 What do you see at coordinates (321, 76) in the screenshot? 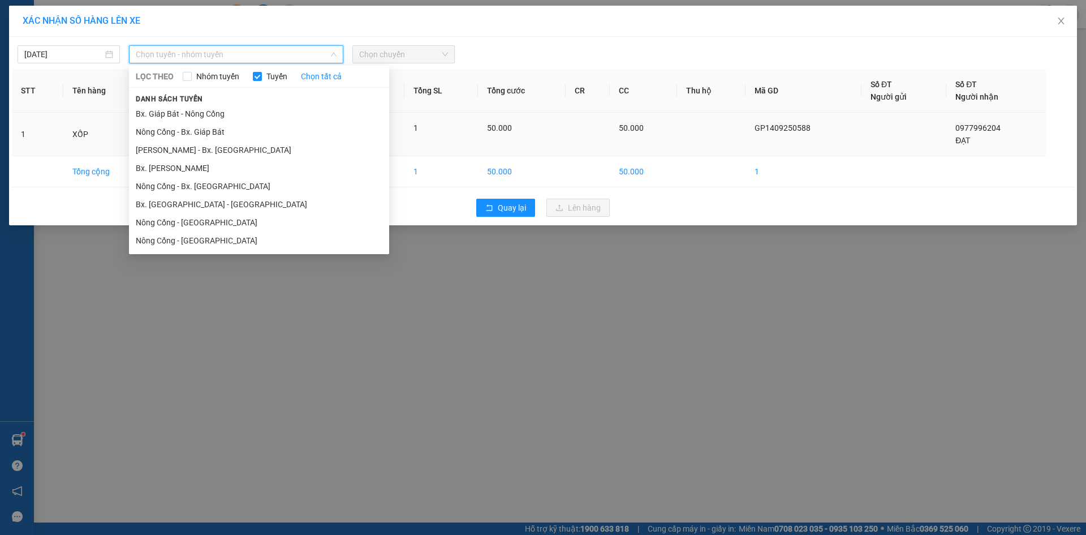
I see `a: Chọn tất cả` at bounding box center [321, 76].